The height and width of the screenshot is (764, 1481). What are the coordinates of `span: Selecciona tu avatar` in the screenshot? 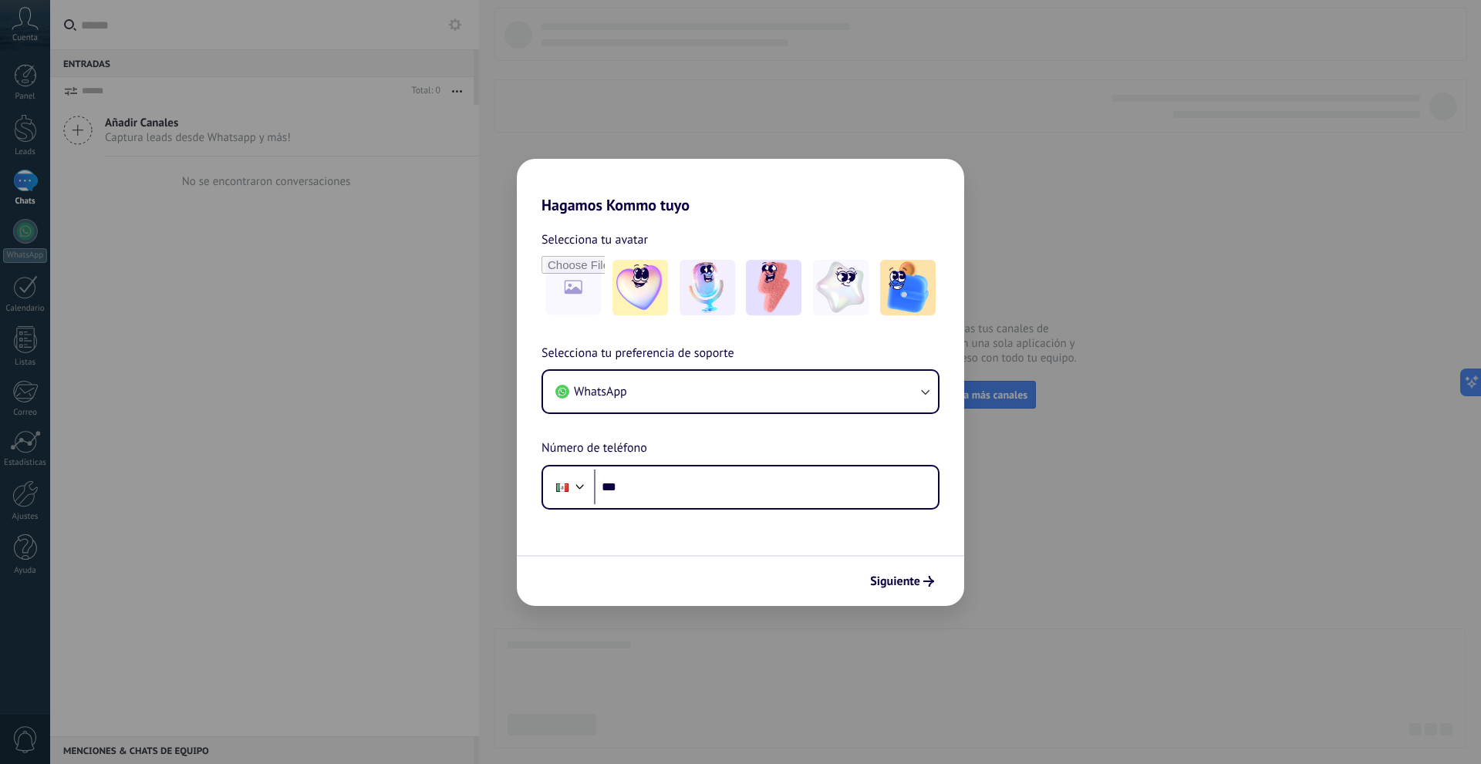 It's located at (595, 240).